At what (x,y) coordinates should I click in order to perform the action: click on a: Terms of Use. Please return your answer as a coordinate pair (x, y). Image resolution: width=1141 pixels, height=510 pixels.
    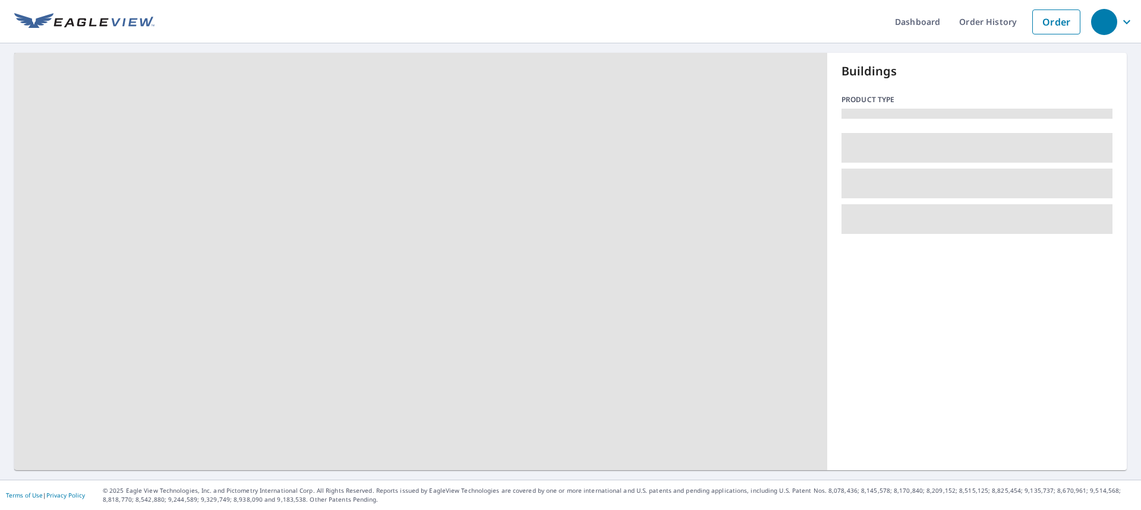
    Looking at the image, I should click on (24, 496).